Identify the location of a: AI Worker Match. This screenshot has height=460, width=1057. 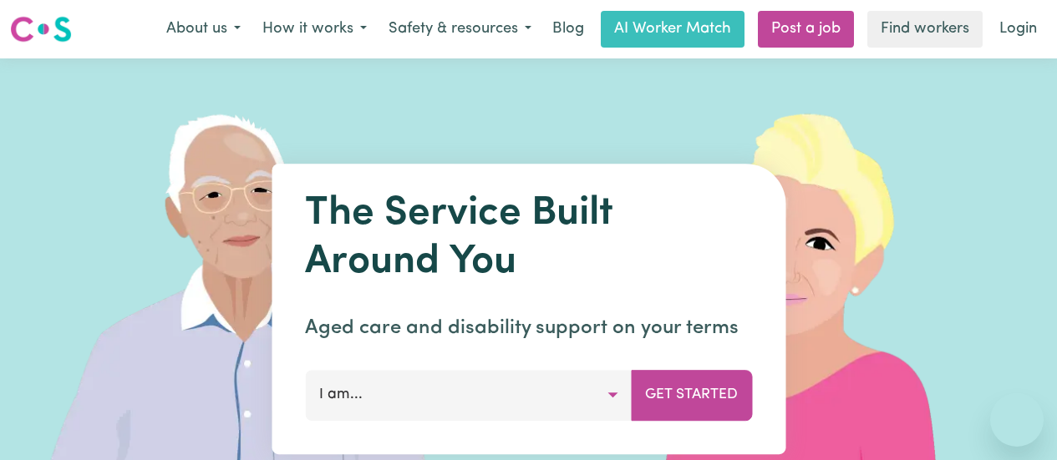
(672, 29).